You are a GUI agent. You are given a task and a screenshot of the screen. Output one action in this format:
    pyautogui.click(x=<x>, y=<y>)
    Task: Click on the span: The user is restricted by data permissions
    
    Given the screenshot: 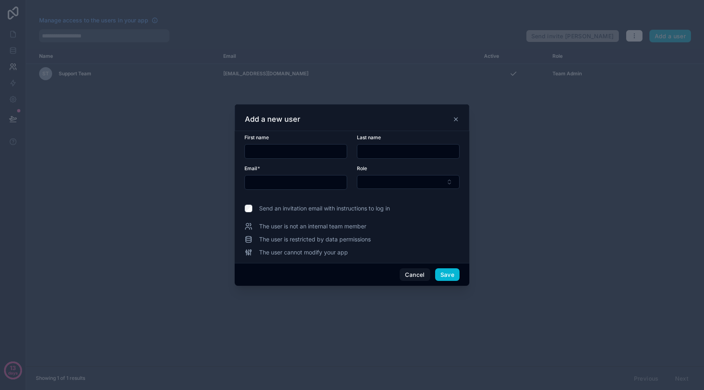 What is the action you would take?
    pyautogui.click(x=315, y=240)
    